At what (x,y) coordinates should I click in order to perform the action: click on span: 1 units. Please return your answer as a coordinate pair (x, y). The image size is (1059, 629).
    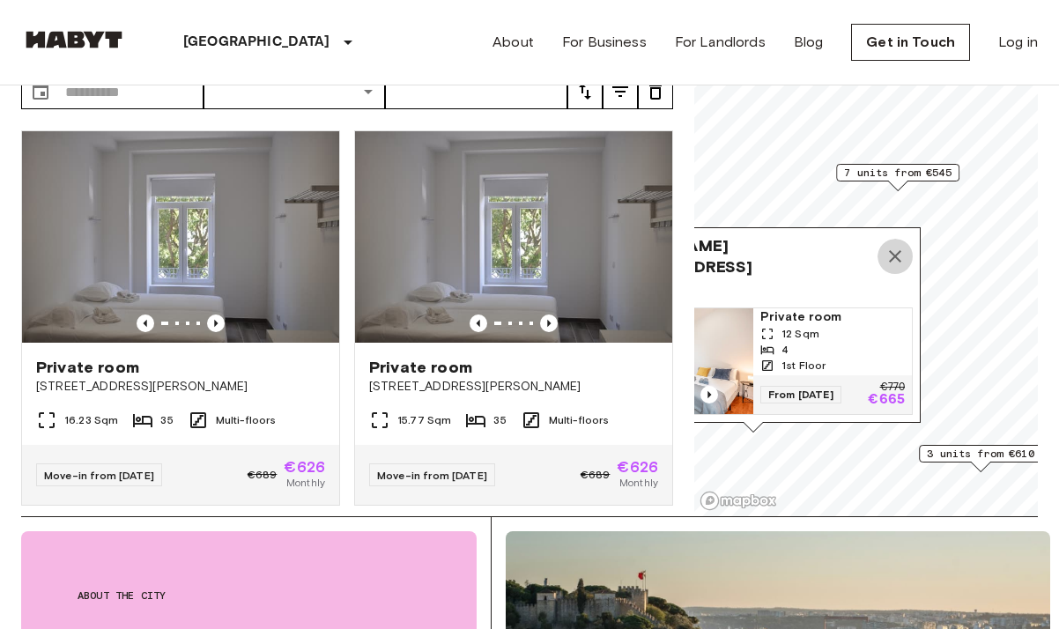
    Looking at the image, I should click on (754, 293).